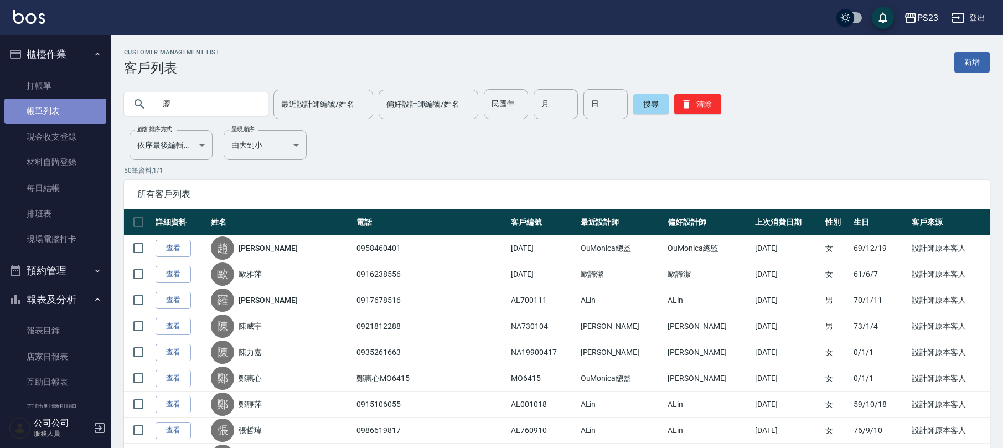  I want to click on th: 電話, so click(431, 222).